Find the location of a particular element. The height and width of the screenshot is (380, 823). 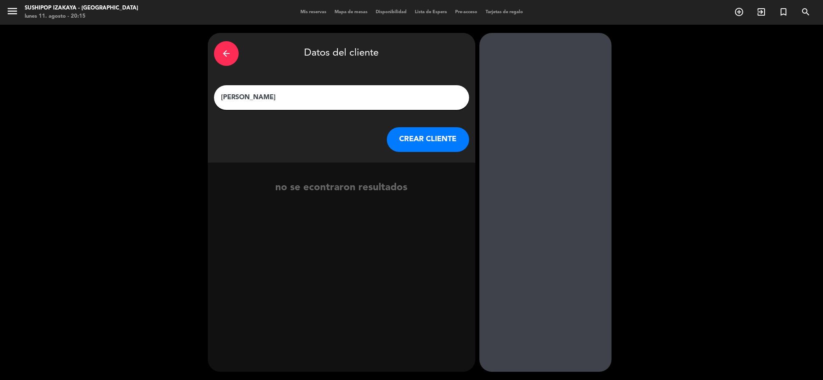

span: Lista de Espera is located at coordinates (431, 12).